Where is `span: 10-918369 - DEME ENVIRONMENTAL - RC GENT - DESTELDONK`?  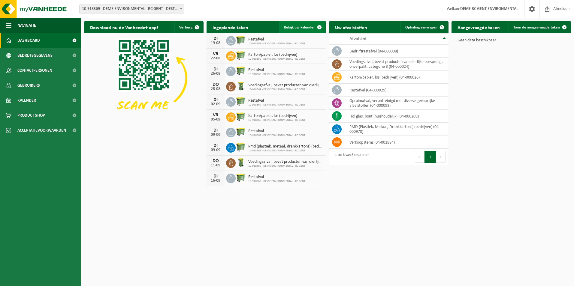 span: 10-918369 - DEME ENVIRONMENTAL - RC GENT - DESTELDONK is located at coordinates (132, 9).